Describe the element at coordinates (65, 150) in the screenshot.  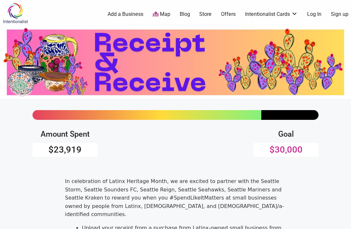
I see `h3: $23,919` at that location.